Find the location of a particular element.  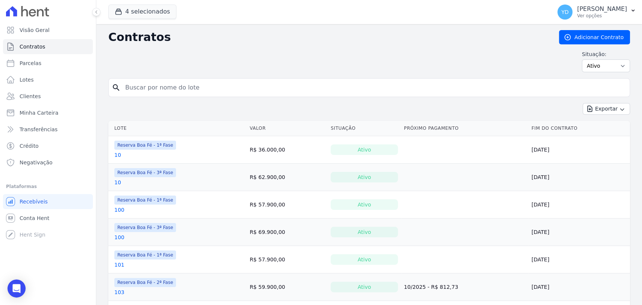

span: Parcelas is located at coordinates (30, 63).